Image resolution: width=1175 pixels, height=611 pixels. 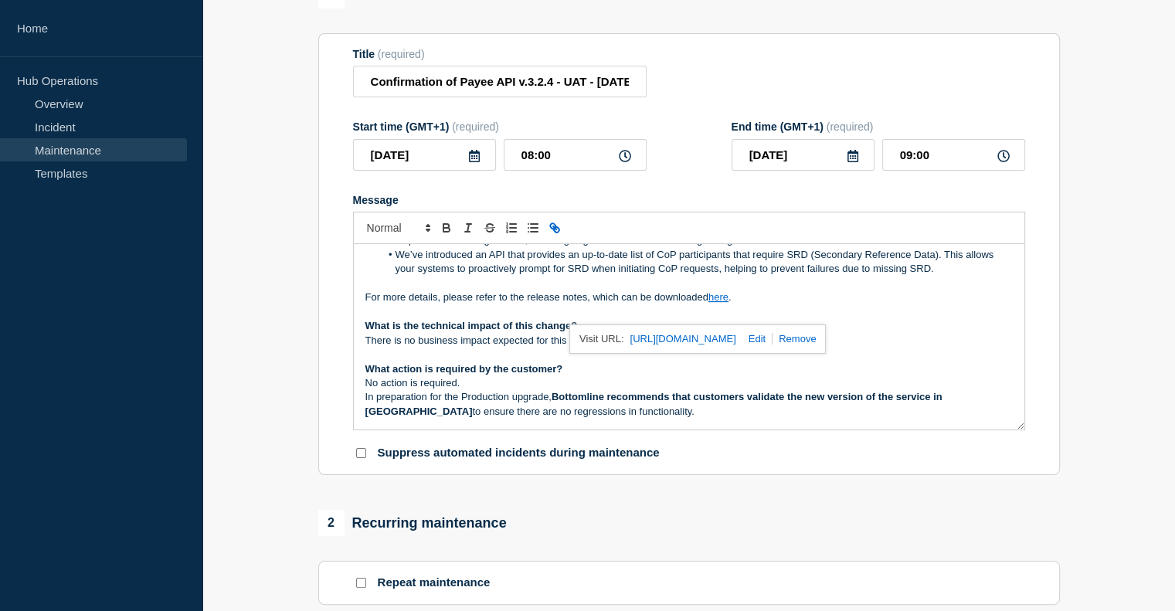 What do you see at coordinates (361, 453) in the screenshot?
I see `input: Suppress automated incidents during maintenance` at bounding box center [361, 453].